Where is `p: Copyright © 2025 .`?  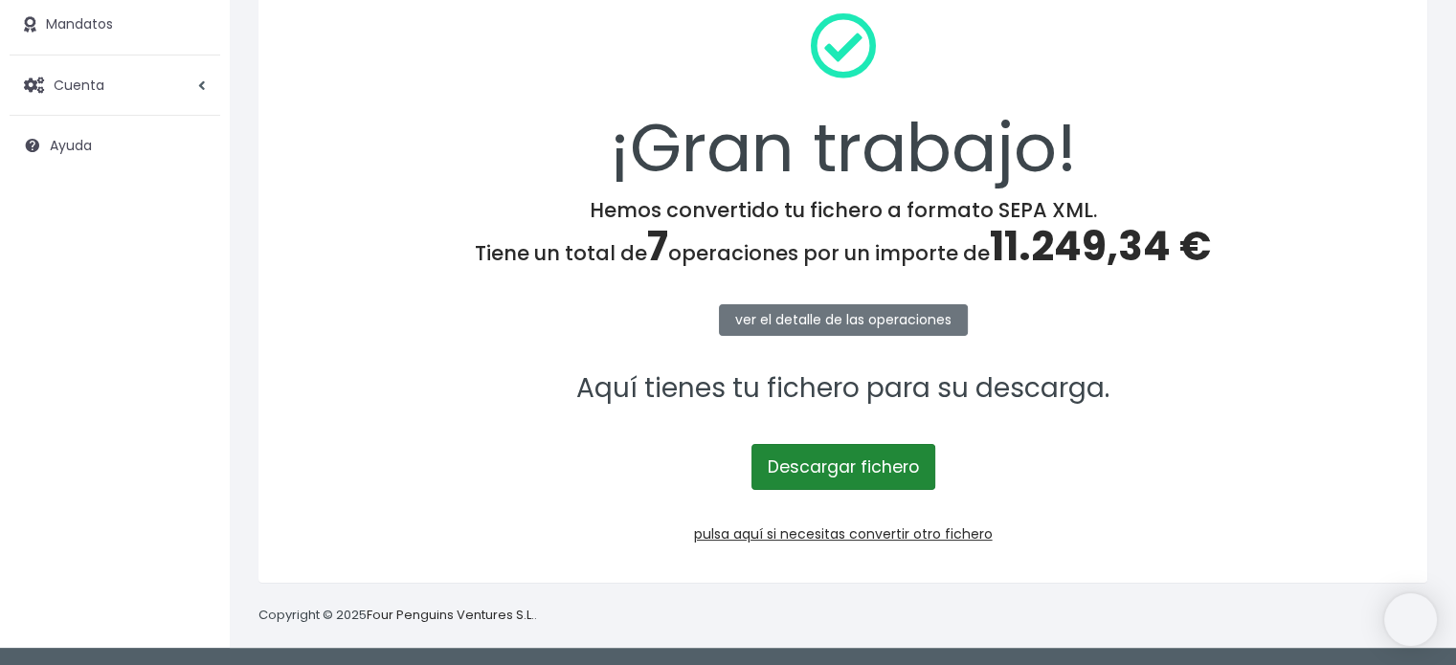 p: Copyright © 2025 . is located at coordinates (397, 616).